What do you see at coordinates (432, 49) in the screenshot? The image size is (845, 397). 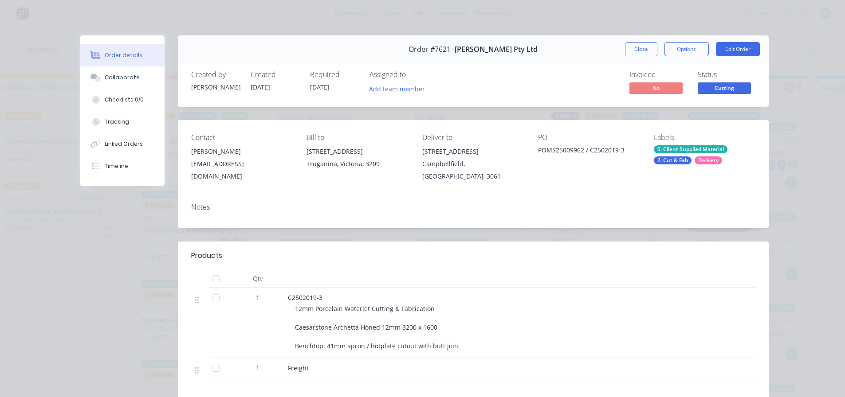 I see `span: Order #7621 -` at bounding box center [432, 49].